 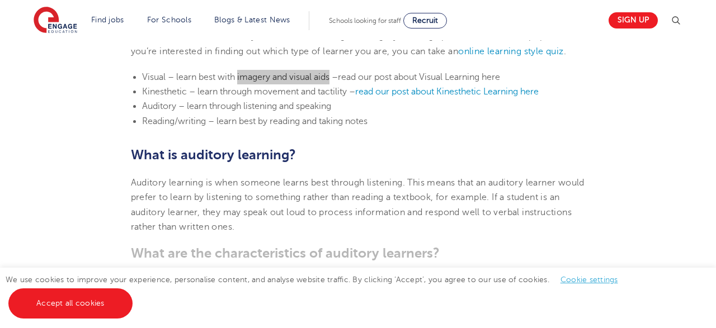 What do you see at coordinates (248, 92) in the screenshot?
I see `span: Kinesthetic – learn through movement and tactility –` at bounding box center [248, 92].